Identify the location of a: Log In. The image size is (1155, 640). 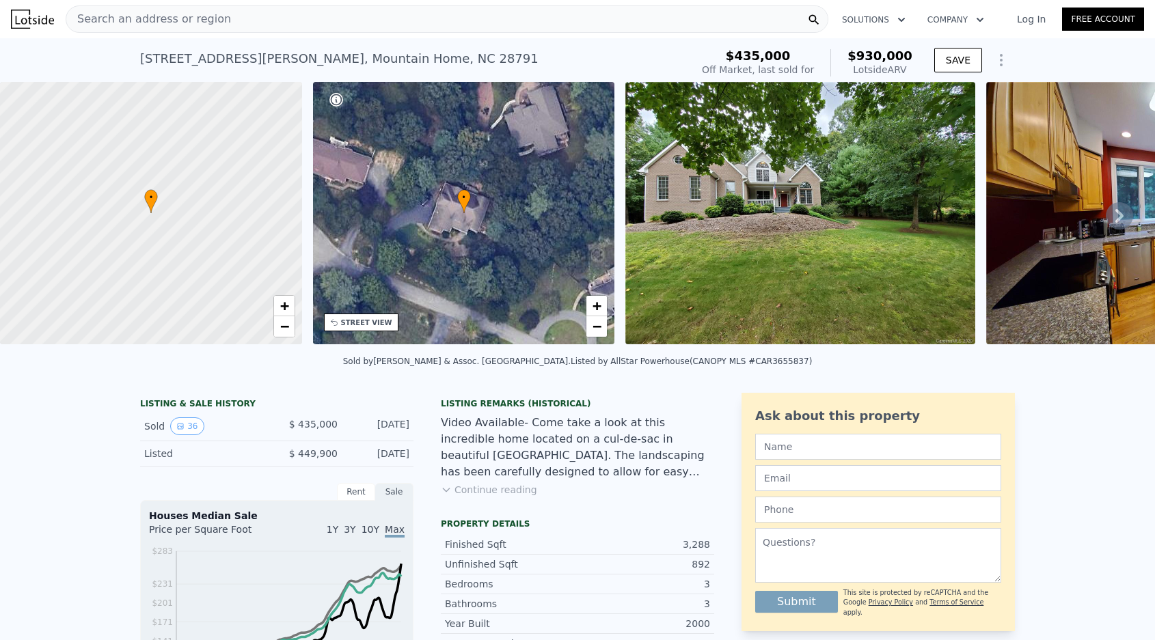
(1031, 19).